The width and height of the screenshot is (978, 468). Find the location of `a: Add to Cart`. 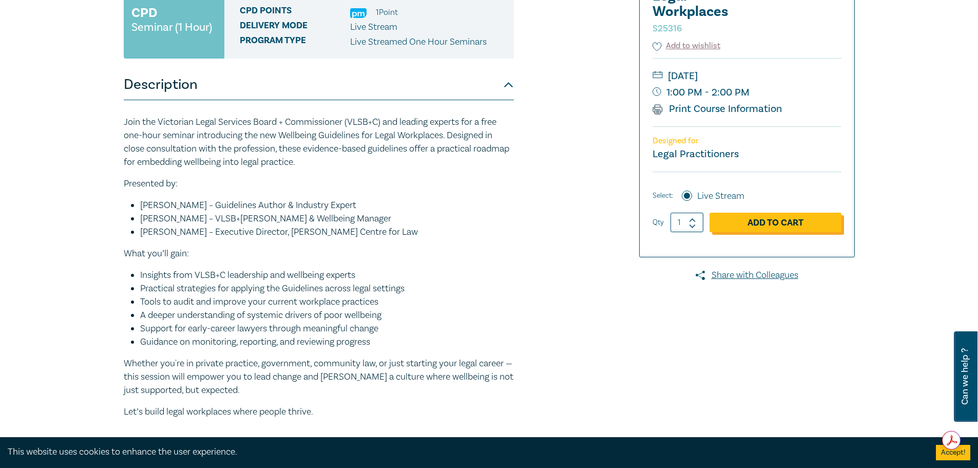

a: Add to Cart is located at coordinates (776, 222).